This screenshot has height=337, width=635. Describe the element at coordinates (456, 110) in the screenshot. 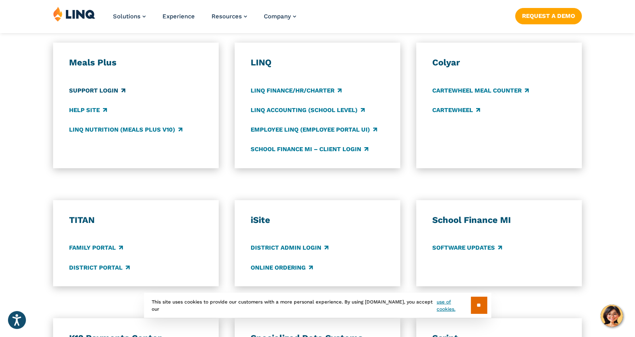

I see `a: CARTEWHEEL` at that location.